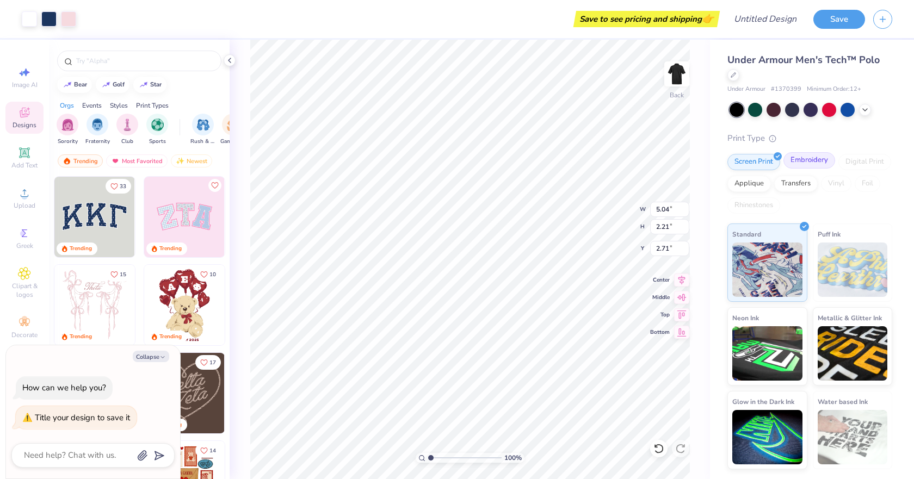  What do you see at coordinates (157, 129) in the screenshot?
I see `div: filter for Sports` at bounding box center [157, 129].